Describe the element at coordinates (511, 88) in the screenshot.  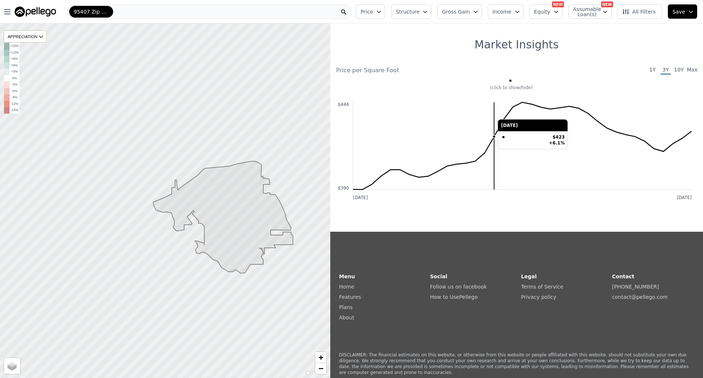
I see `div: (click to show/hide)` at that location.